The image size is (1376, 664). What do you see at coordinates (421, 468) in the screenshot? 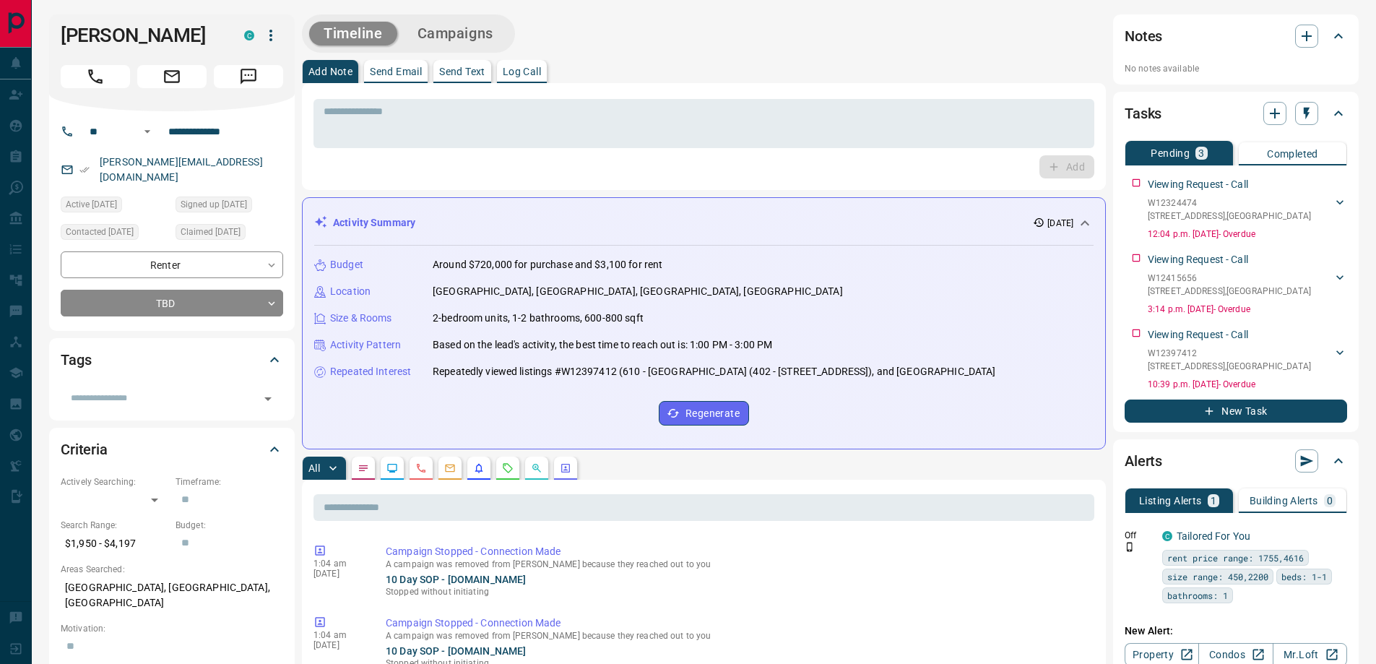
I see `svg: Calls` at bounding box center [421, 468].